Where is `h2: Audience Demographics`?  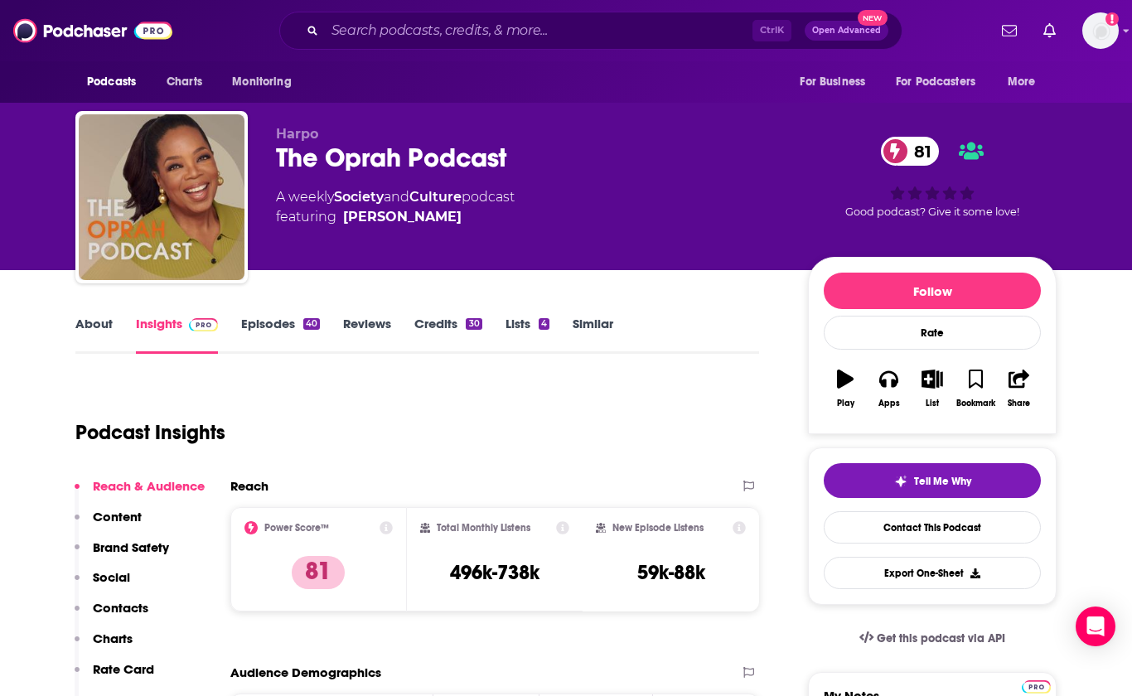 h2: Audience Demographics is located at coordinates (306, 672).